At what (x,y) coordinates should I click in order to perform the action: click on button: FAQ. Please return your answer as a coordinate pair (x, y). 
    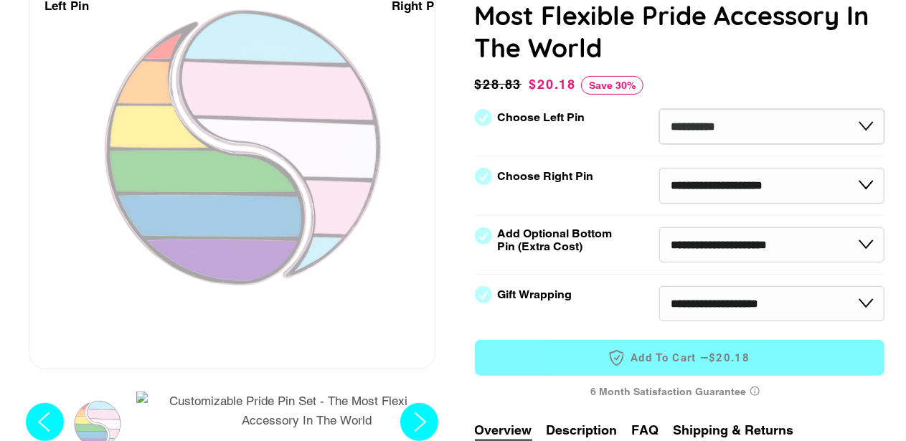
    Looking at the image, I should click on (646, 430).